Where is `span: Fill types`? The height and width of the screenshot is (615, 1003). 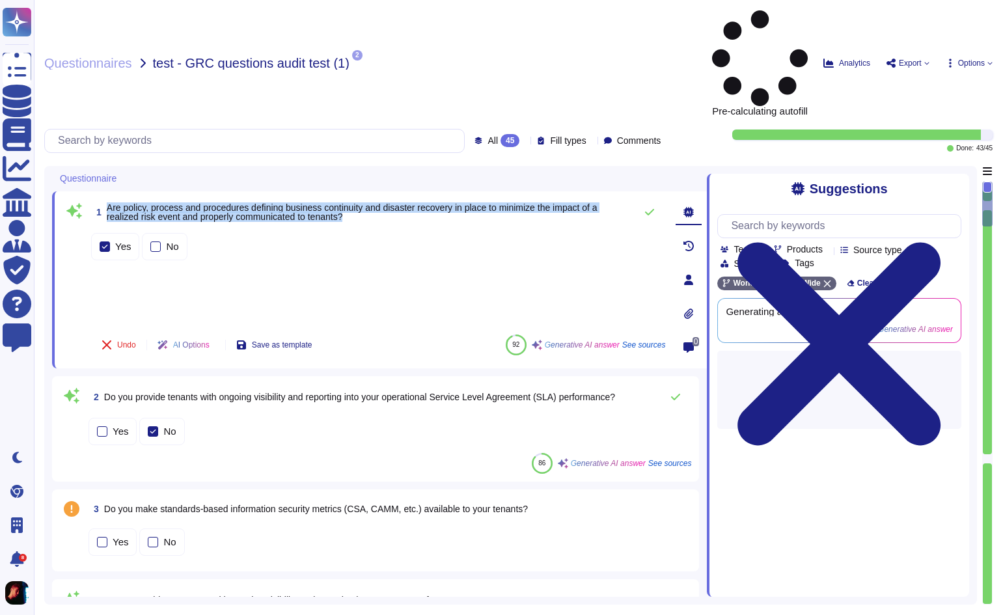
span: Fill types is located at coordinates (567, 141).